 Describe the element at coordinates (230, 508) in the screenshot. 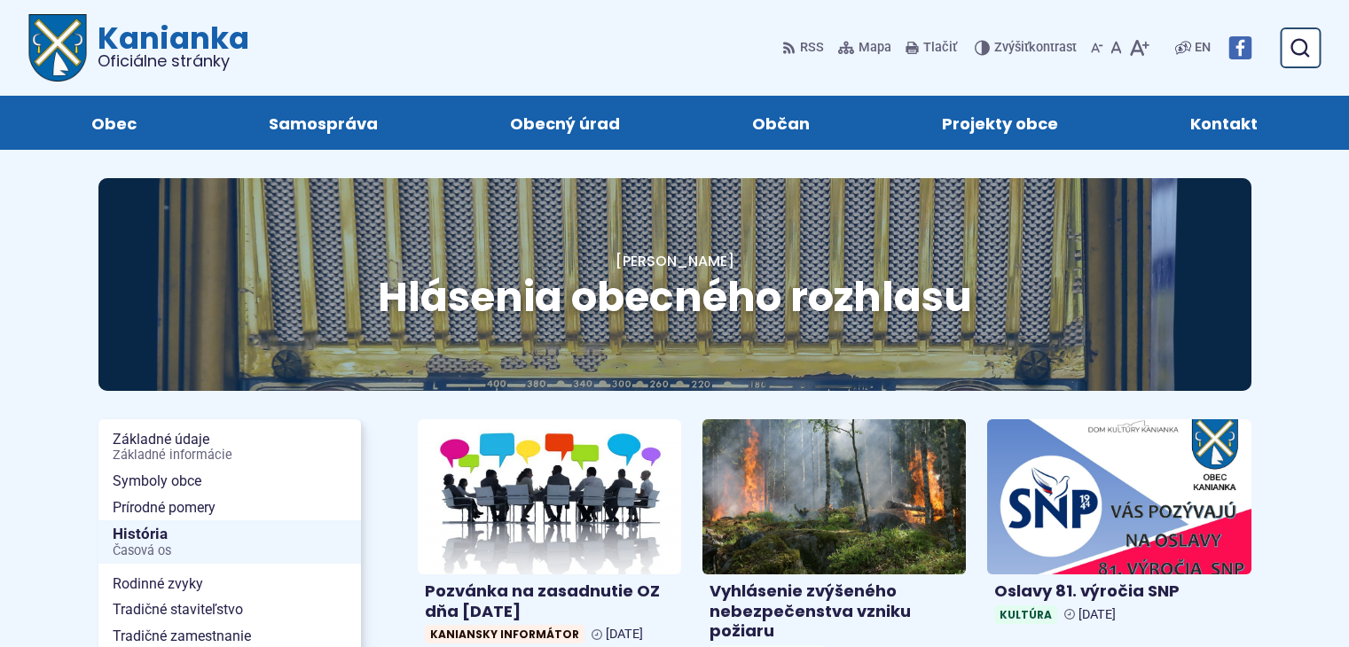

I see `a: Prírodné pomery` at that location.